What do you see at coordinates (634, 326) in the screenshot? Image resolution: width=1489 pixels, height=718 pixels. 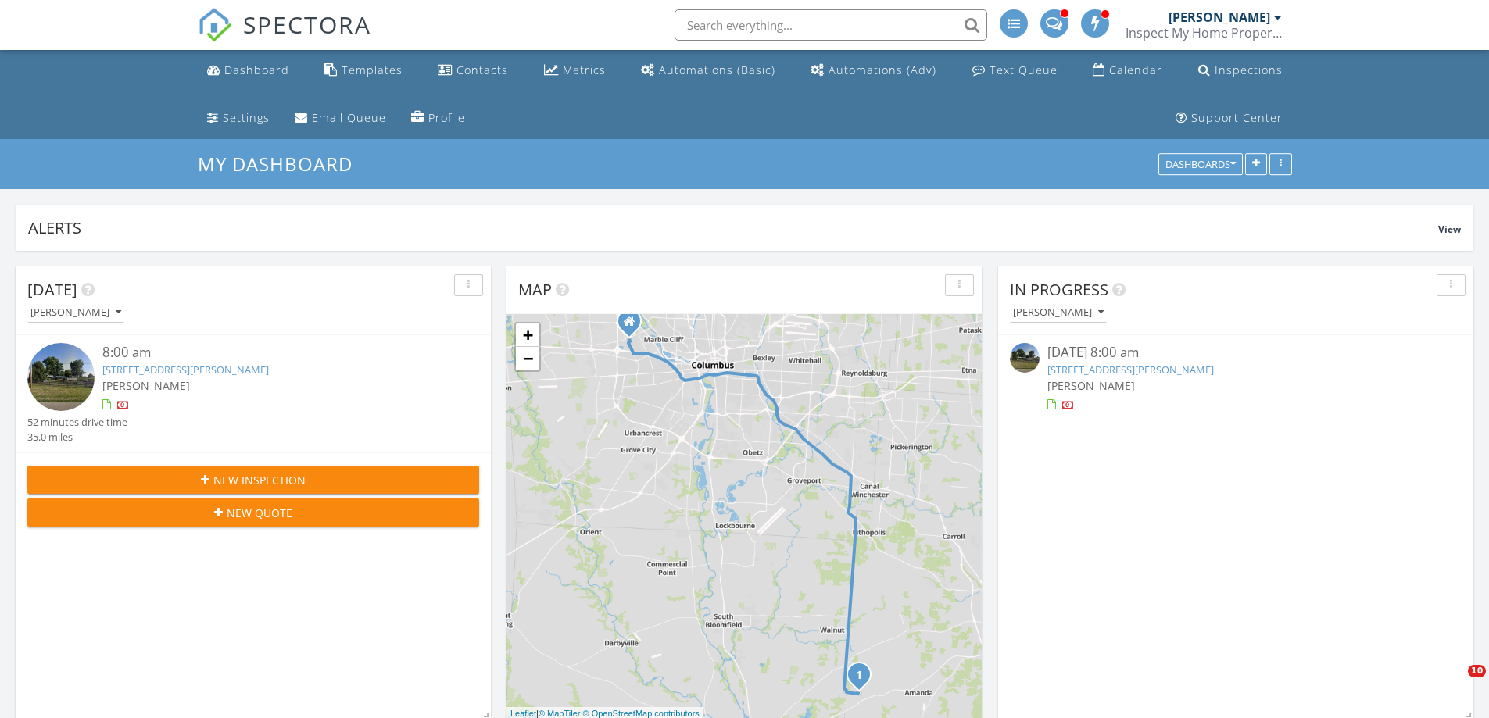 I see `div: 3751 WhitWorth Way, COLUMBUS OH 43228` at bounding box center [634, 326].